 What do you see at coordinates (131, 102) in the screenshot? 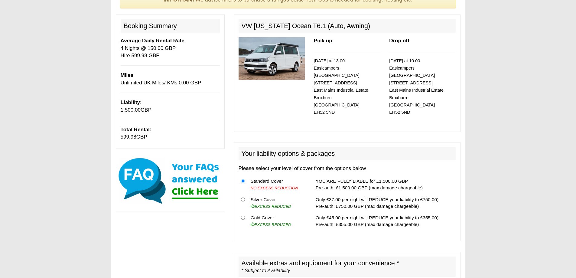
I see `b: Liability:` at bounding box center [131, 102].